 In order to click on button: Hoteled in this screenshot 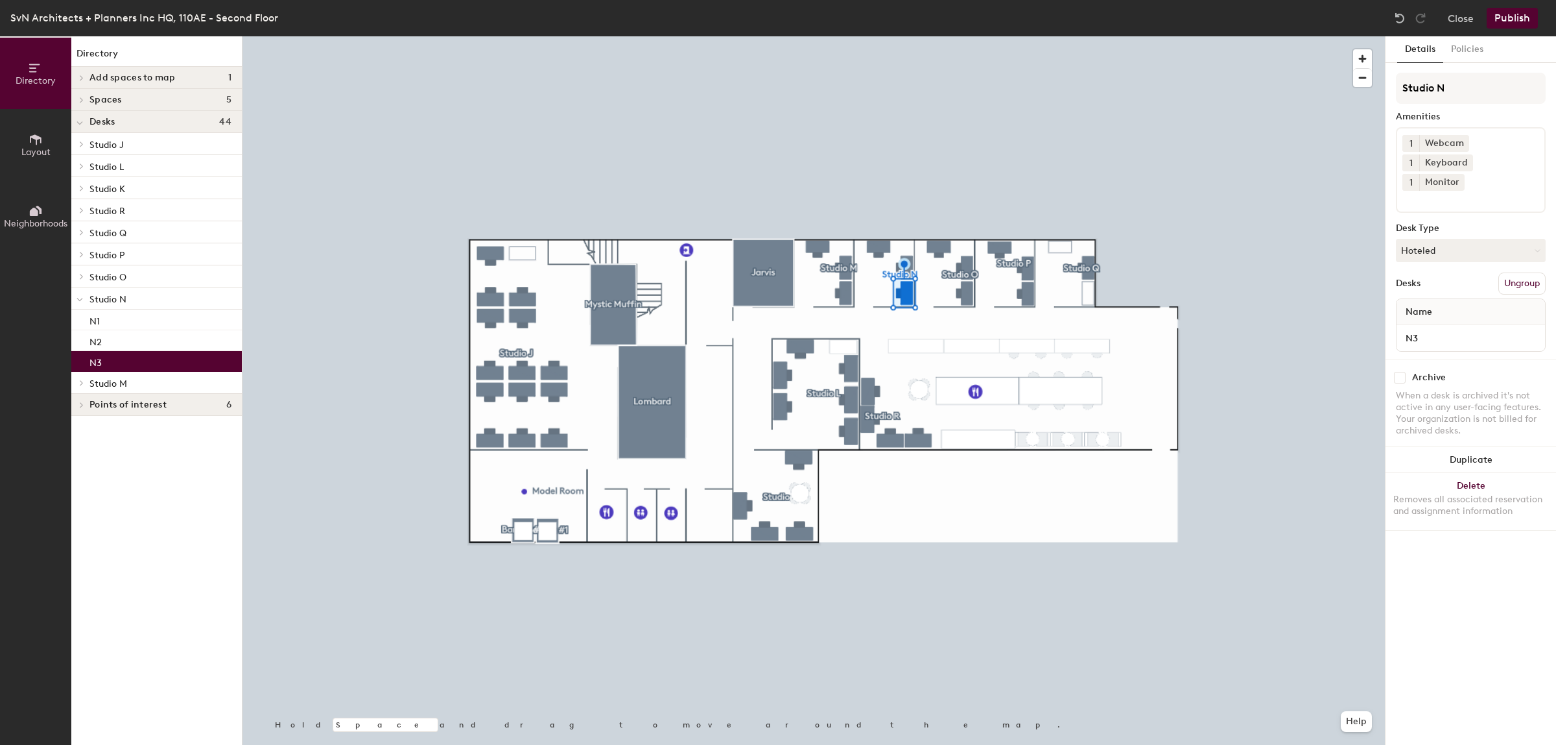, I will do `click(1471, 250)`.